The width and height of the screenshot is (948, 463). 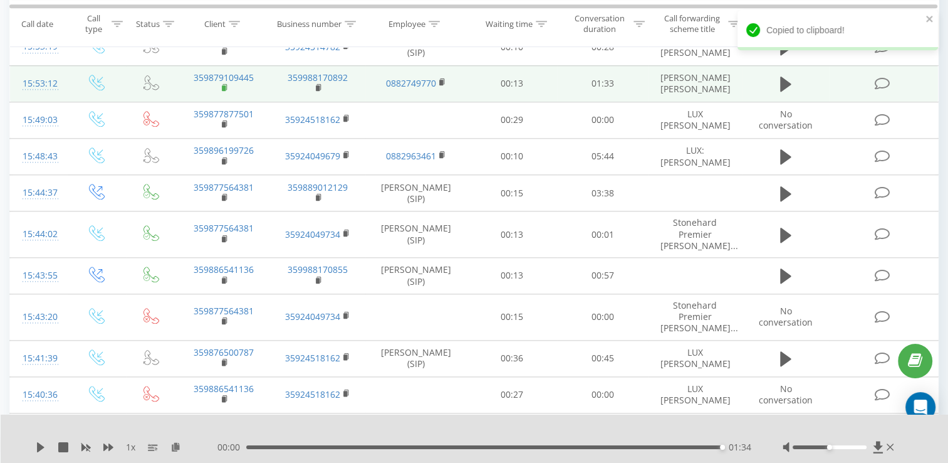 I want to click on a: 359879109445, so click(x=224, y=77).